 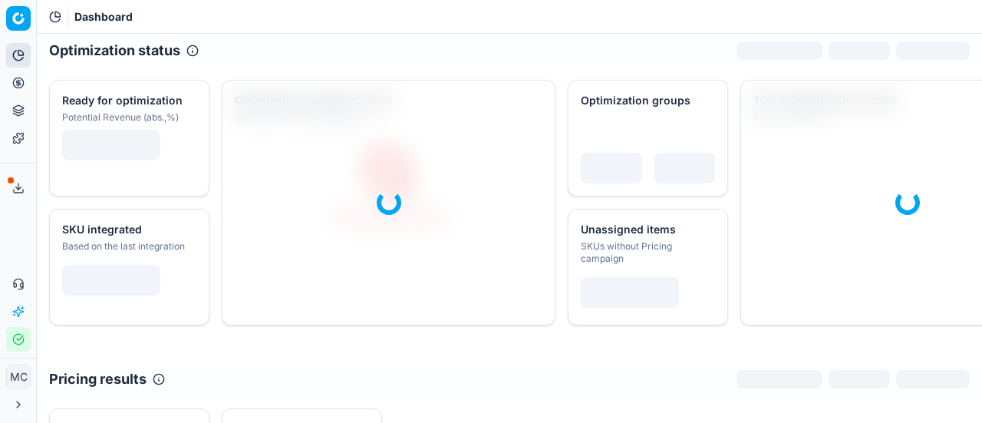 I want to click on button: MC, so click(x=18, y=377).